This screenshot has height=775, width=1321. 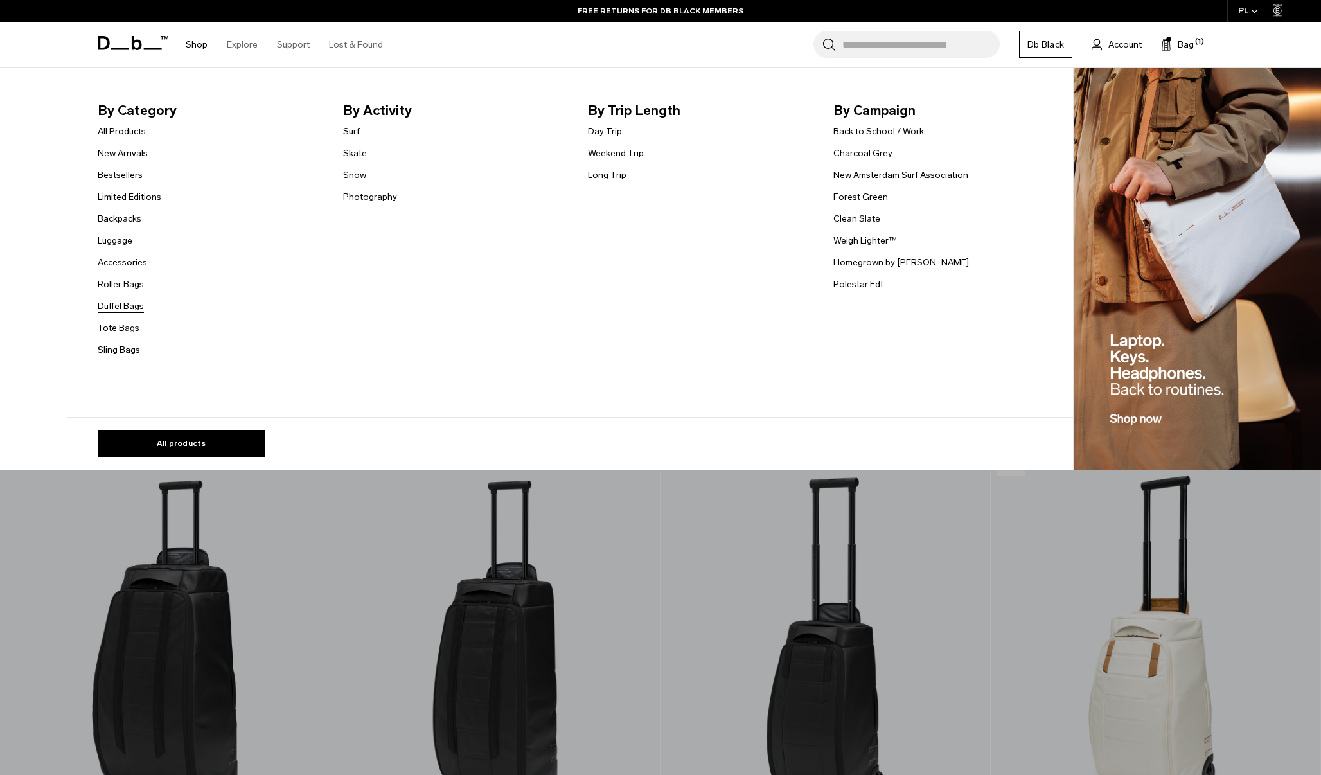 I want to click on span: By Category, so click(x=210, y=110).